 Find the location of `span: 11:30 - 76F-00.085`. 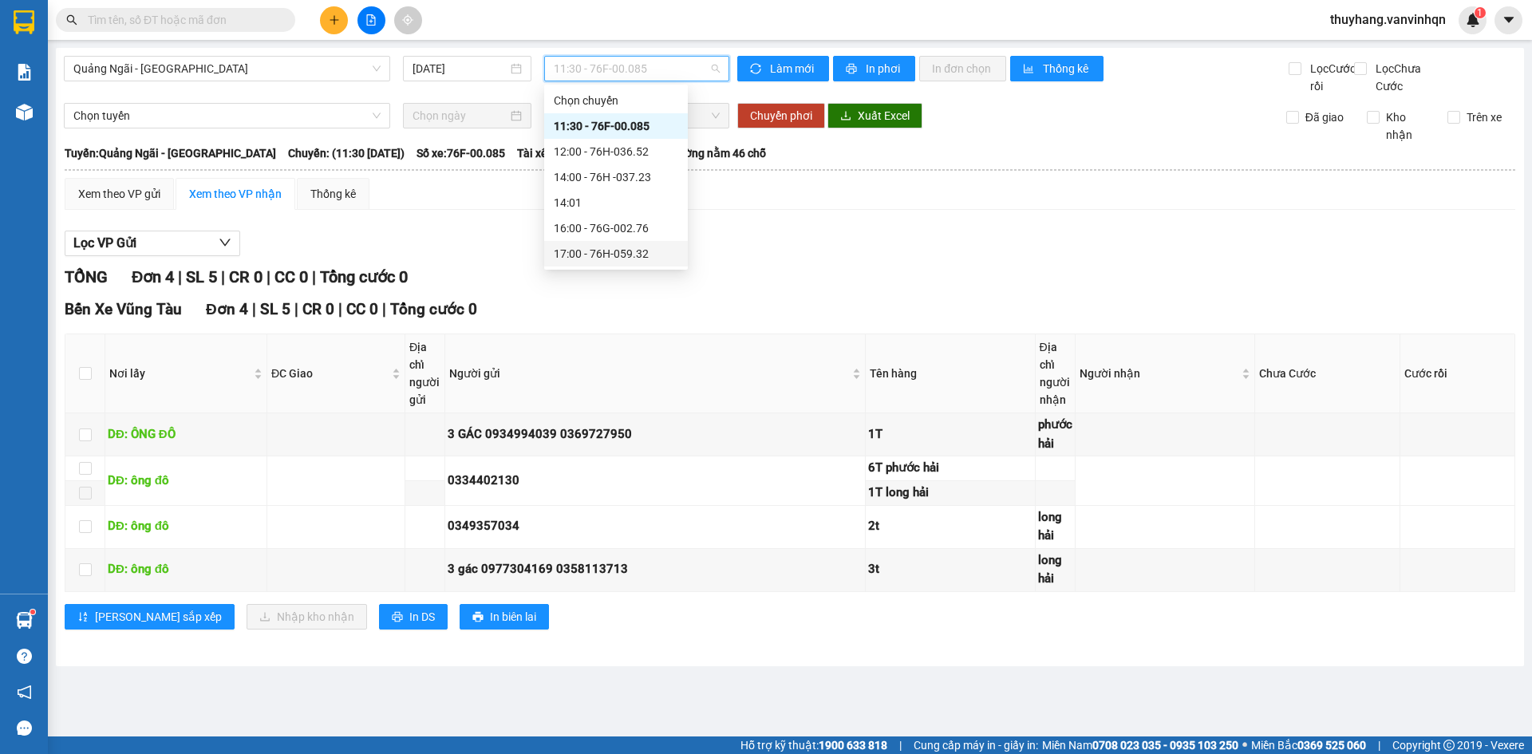

span: 11:30 - 76F-00.085 is located at coordinates (637, 69).